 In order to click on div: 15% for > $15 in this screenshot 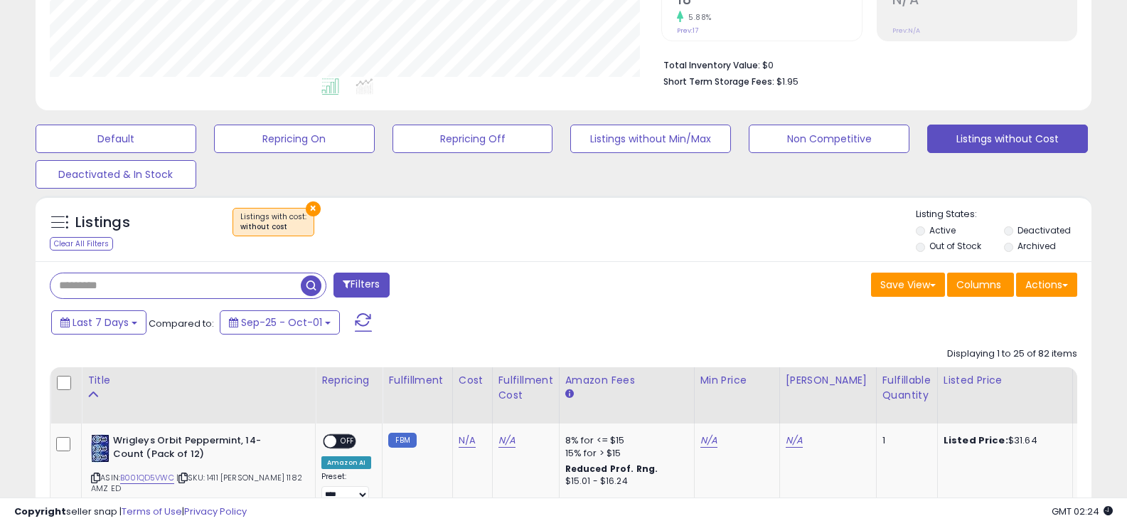, I will do `click(624, 453)`.